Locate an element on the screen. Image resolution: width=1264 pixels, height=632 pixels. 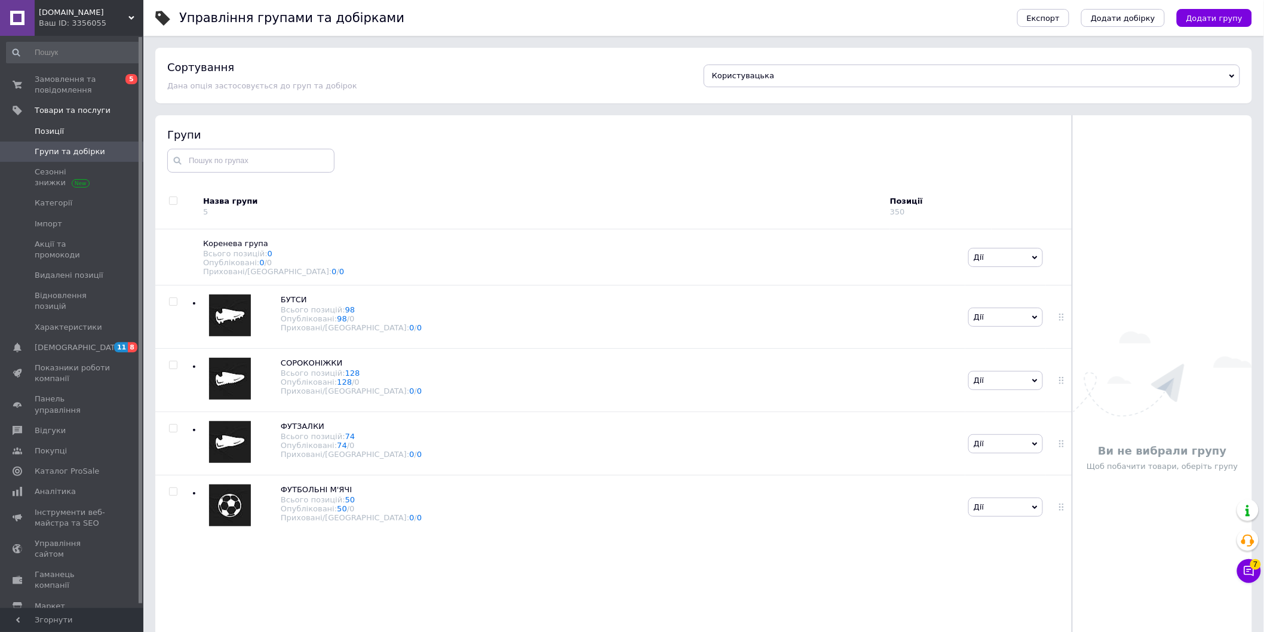
button: Додати групу is located at coordinates (1214, 18).